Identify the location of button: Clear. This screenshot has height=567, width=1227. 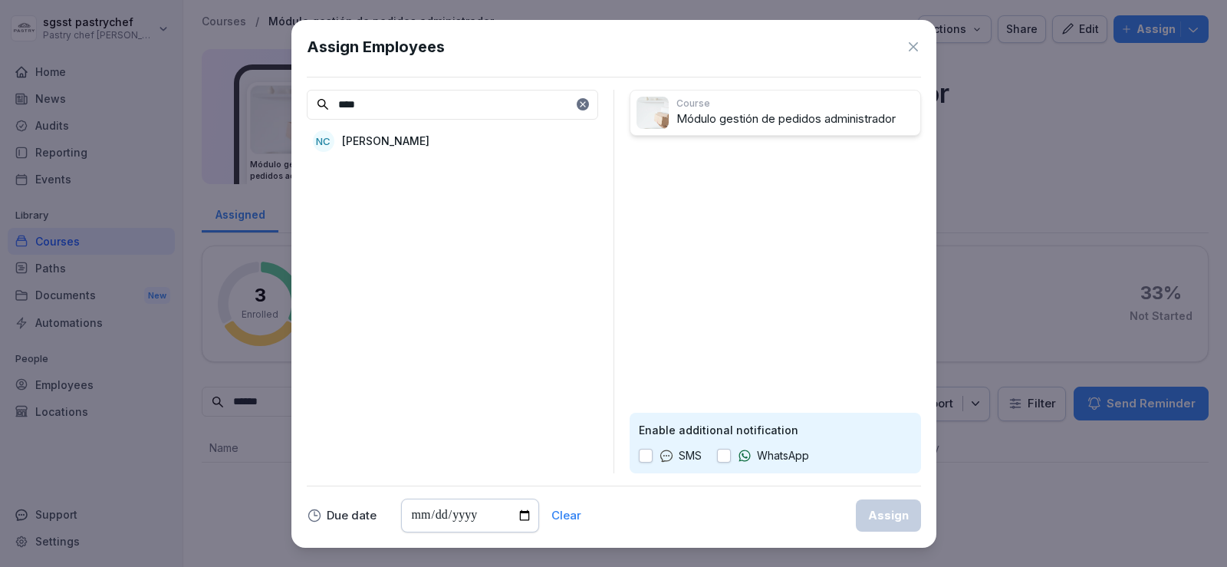
(566, 515).